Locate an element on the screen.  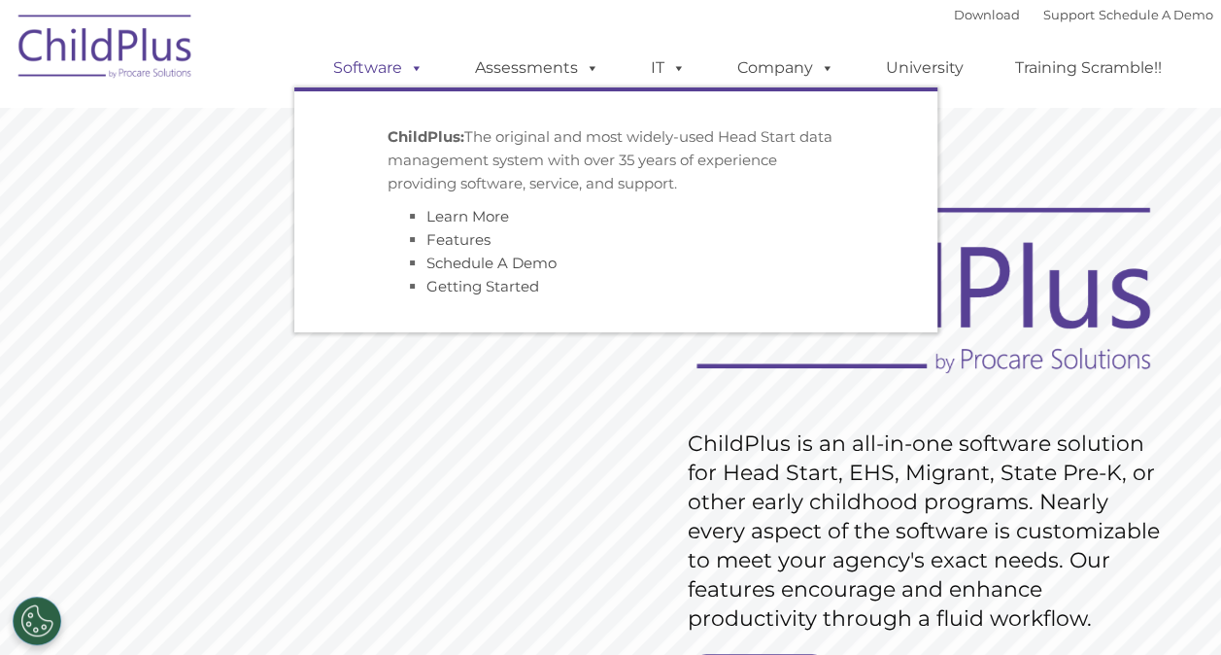
img: ChildPlus by Procare Solutions is located at coordinates (106, 50).